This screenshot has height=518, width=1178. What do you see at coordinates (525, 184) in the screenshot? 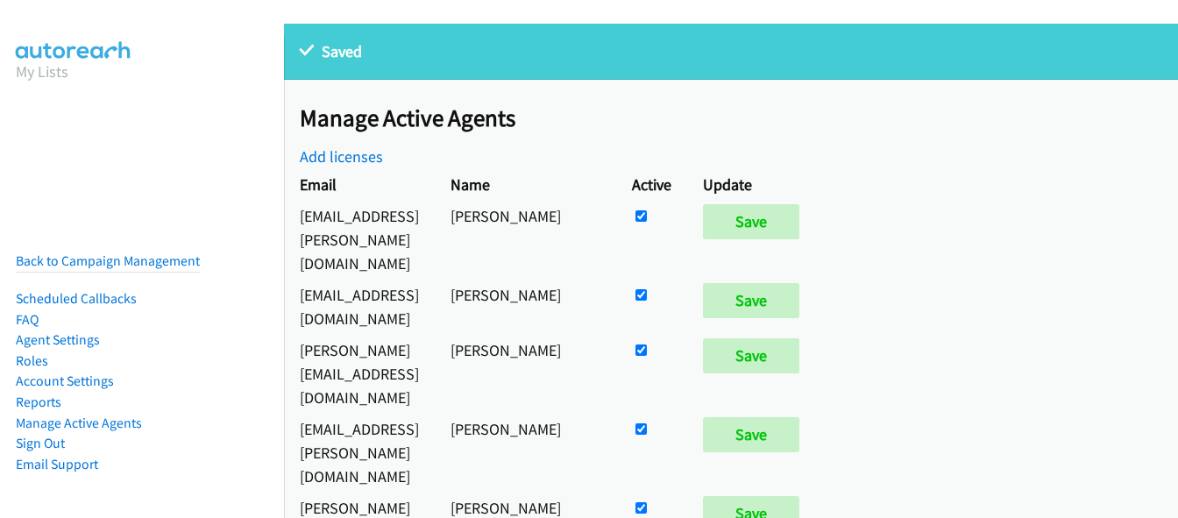
I see `th: Name` at bounding box center [525, 184].